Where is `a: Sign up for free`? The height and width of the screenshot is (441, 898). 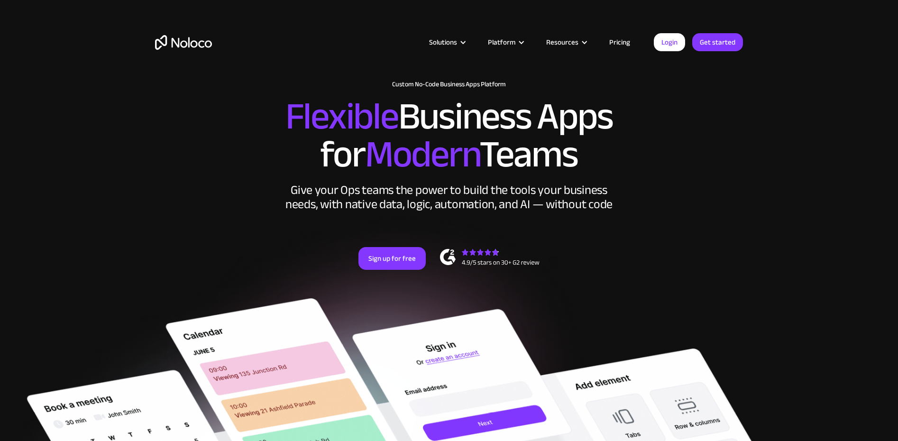
a: Sign up for free is located at coordinates (392, 258).